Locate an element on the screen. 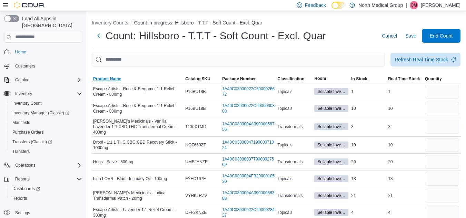 Image resolution: width=466 pixels, height=218 pixels. button: Cancel is located at coordinates (390, 36).